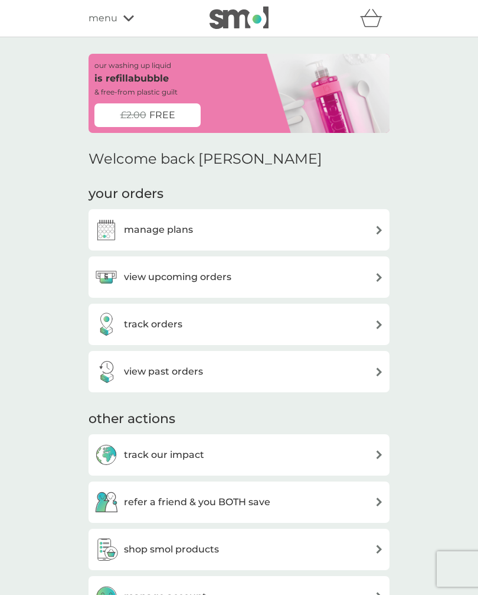 The width and height of the screenshot is (478, 595). What do you see at coordinates (158, 230) in the screenshot?
I see `h3: manage plans` at bounding box center [158, 230].